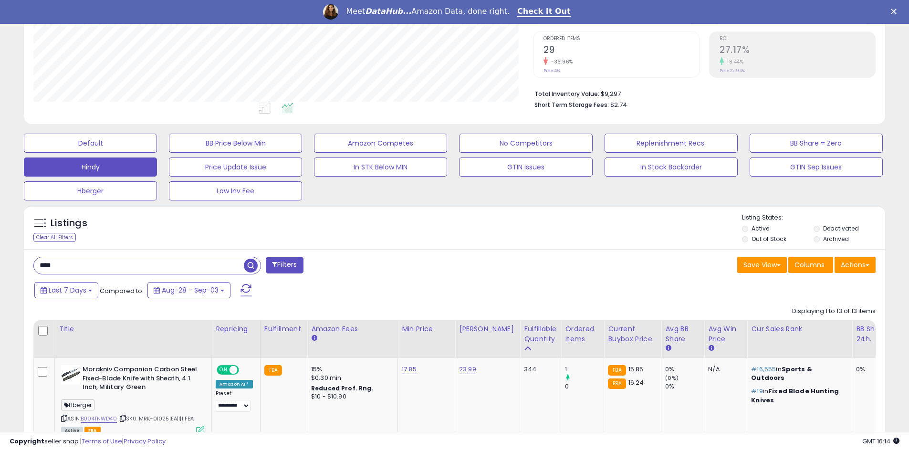 The height and width of the screenshot is (451, 909). Describe the element at coordinates (711, 348) in the screenshot. I see `small: Avg Win Price.` at that location.